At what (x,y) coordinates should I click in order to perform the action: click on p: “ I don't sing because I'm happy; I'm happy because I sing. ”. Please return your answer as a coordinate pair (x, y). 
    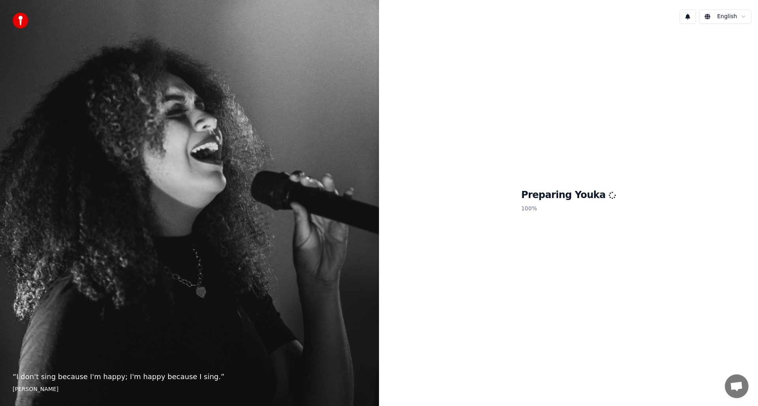
    Looking at the image, I should click on (190, 376).